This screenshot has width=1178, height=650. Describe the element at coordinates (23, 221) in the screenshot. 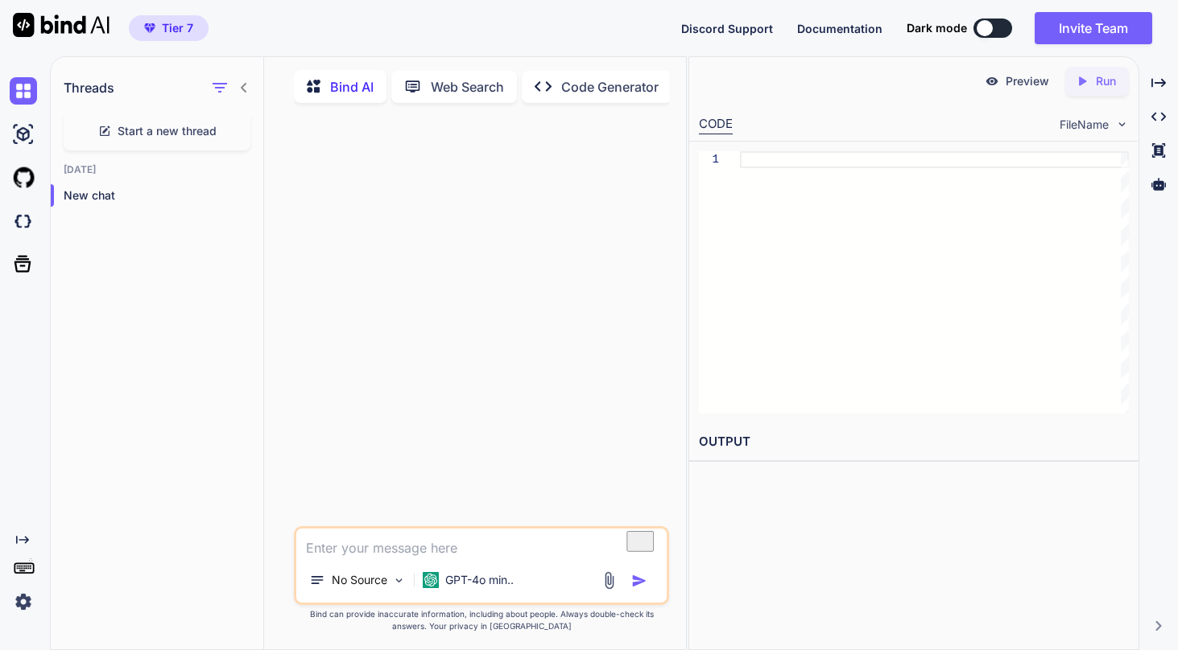

I see `img: darkCloudIdeIcon` at that location.